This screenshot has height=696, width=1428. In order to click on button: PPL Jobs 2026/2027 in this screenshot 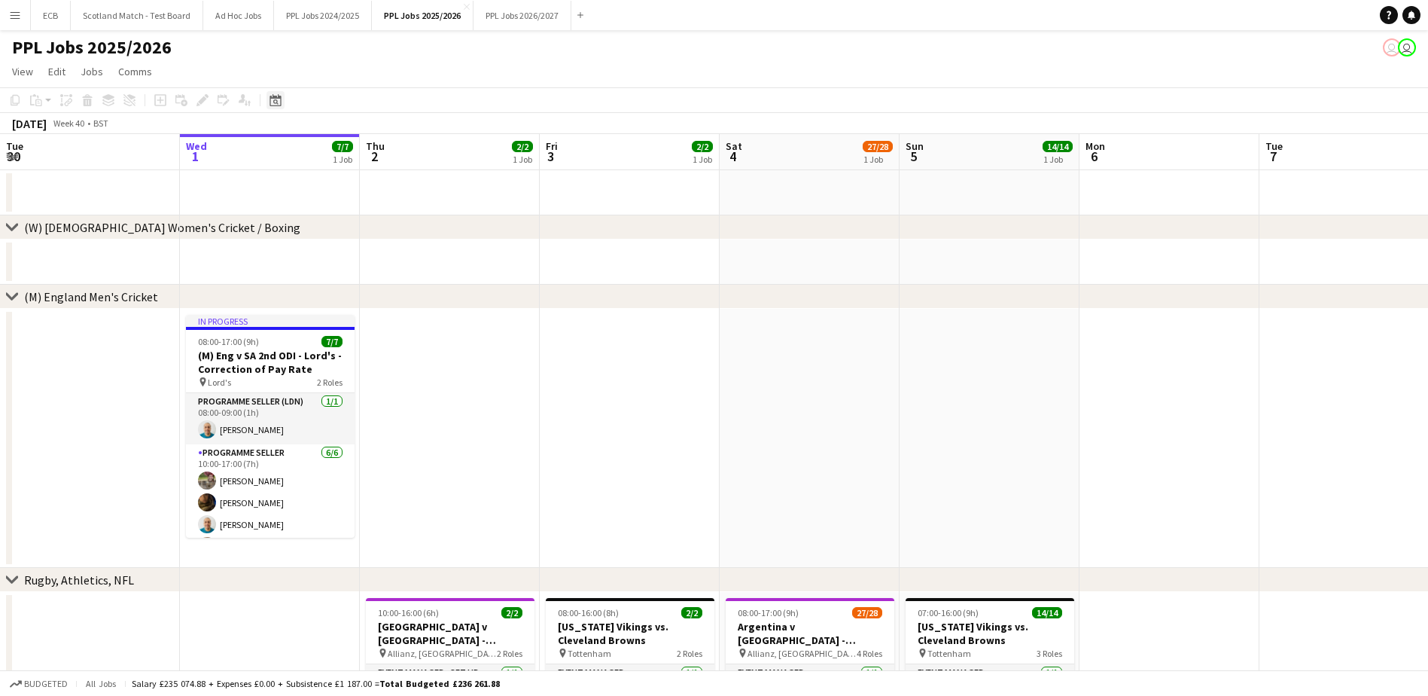, I will do `click(522, 15)`.